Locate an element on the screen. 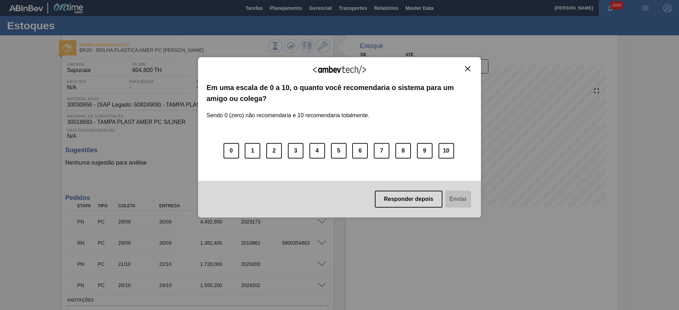 Image resolution: width=679 pixels, height=310 pixels. label: Em uma escala de 0 a 10, o quanto você recomendaria o sistema para um amigo ou colega? is located at coordinates (339, 93).